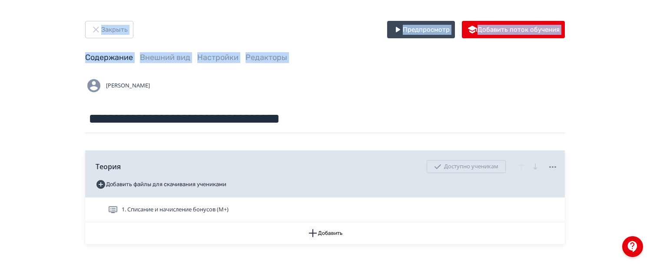  I want to click on span: 1. Списание и начисление бонусов (М+), so click(175, 209).